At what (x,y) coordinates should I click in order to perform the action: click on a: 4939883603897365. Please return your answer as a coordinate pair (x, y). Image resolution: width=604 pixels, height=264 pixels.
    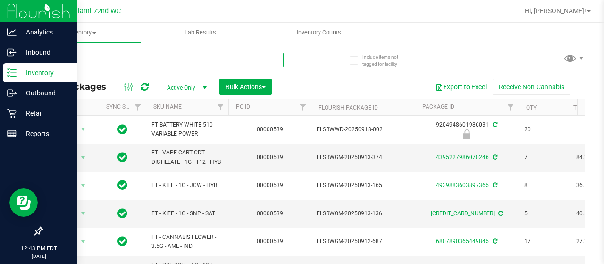
    Looking at the image, I should click on (462, 185).